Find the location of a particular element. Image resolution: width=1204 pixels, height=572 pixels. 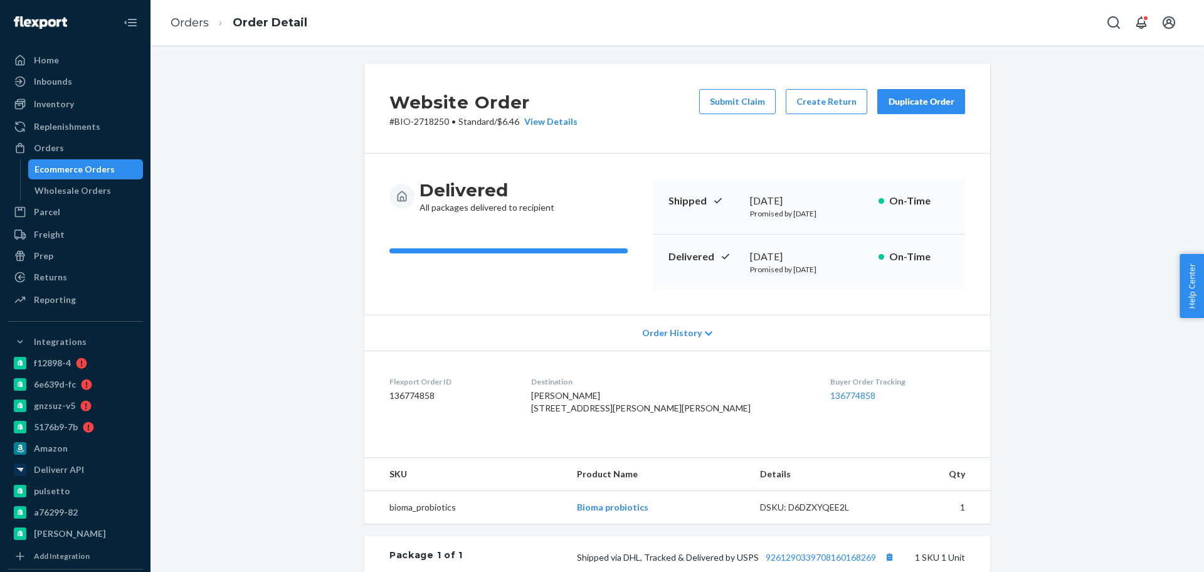

div: Returns is located at coordinates (50, 277).